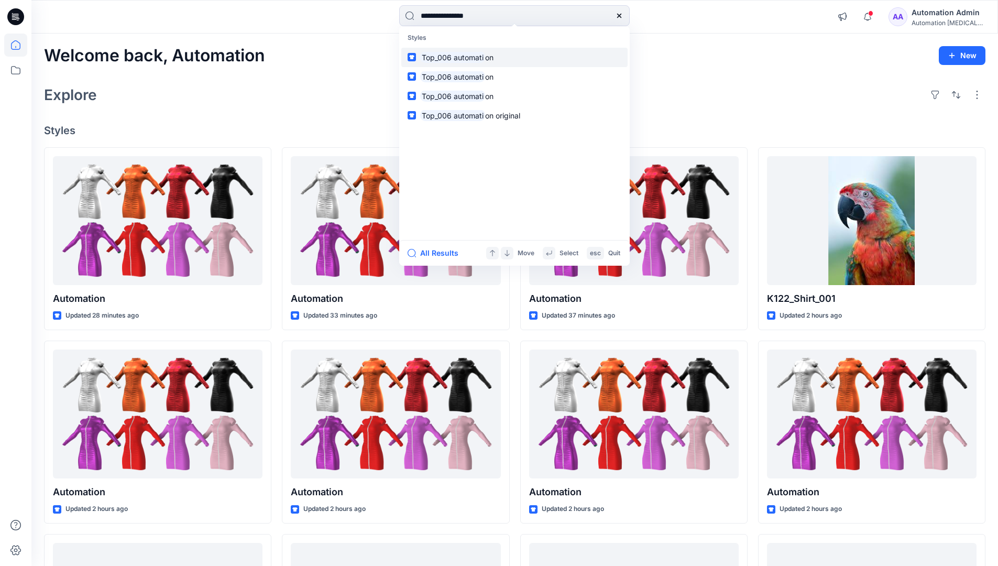 This screenshot has width=998, height=566. Describe the element at coordinates (898, 17) in the screenshot. I see `div: AA` at that location.